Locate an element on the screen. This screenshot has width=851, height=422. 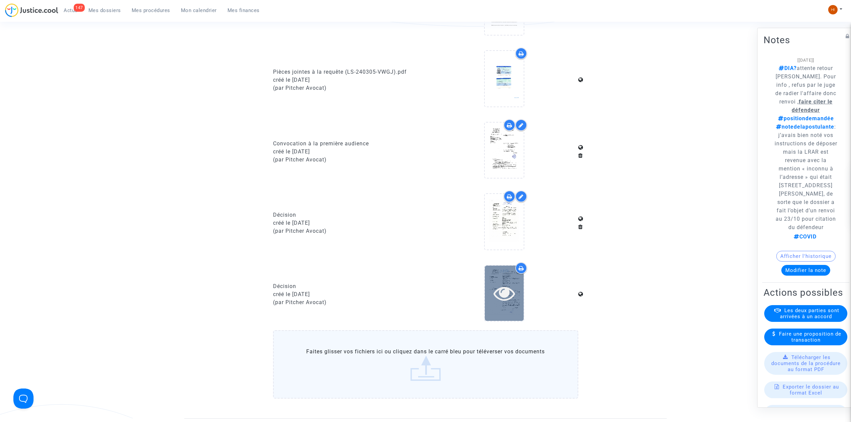
span: : j’avais bien noté vos instructions de déposer mais la LRAR est revenue avec la mention « inconn... is located at coordinates (806, 173).